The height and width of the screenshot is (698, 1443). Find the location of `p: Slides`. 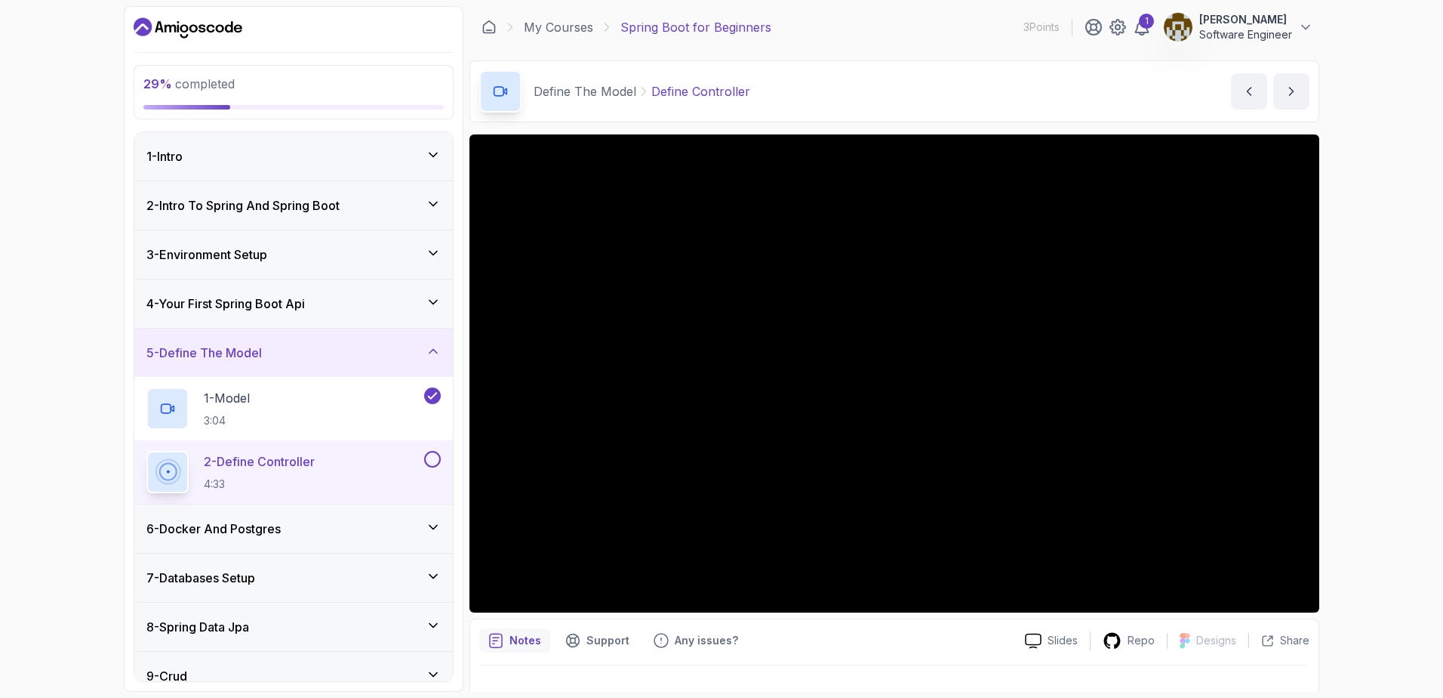

p: Slides is located at coordinates (1063, 640).